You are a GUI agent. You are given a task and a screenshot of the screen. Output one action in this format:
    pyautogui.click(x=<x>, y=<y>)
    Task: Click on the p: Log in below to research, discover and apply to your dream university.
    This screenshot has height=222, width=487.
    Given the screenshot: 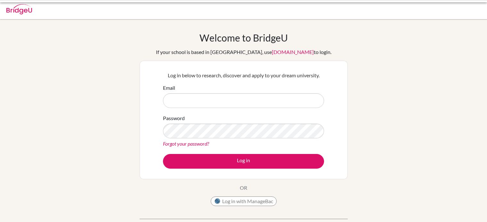 What is the action you would take?
    pyautogui.click(x=243, y=76)
    